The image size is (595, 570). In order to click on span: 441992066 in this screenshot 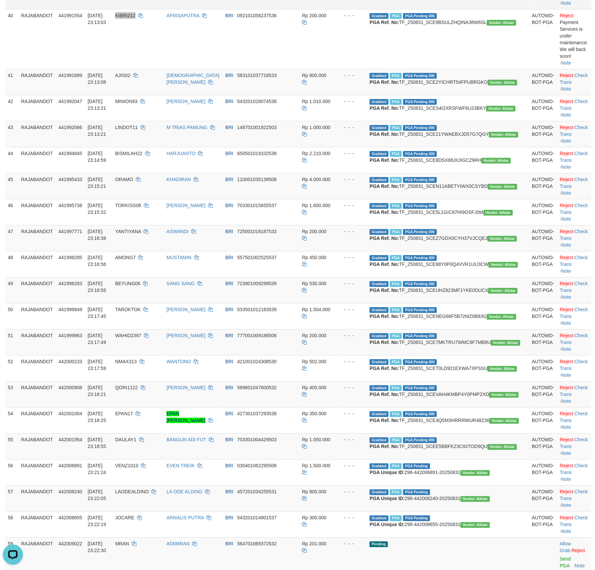, I will do `click(70, 127)`.